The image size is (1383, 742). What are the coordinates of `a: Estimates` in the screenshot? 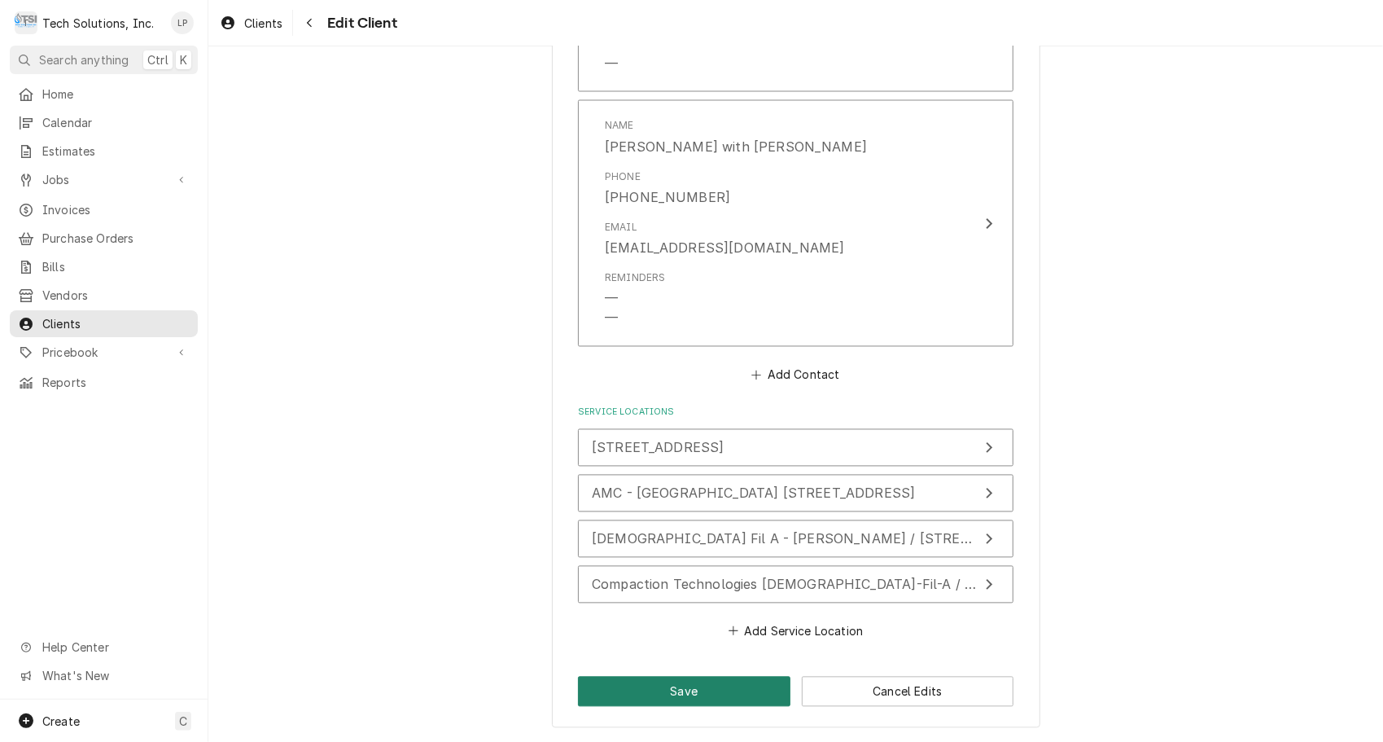 It's located at (103, 151).